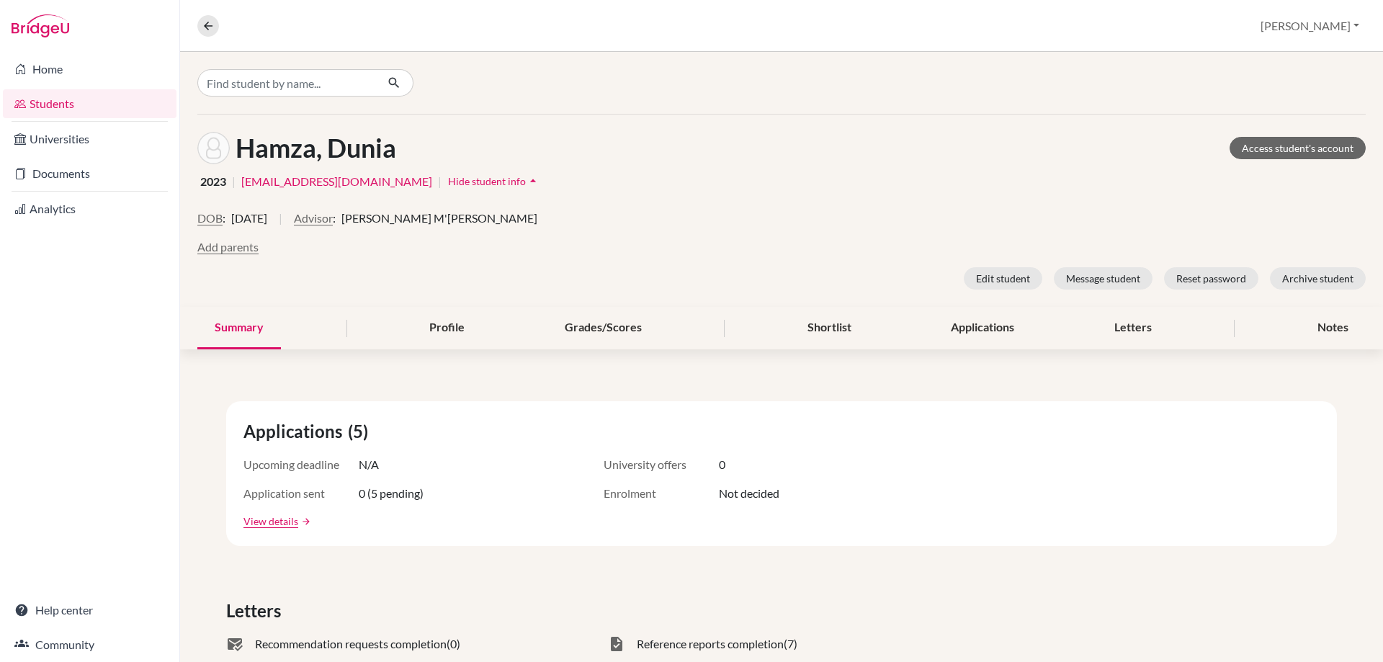  Describe the element at coordinates (313, 218) in the screenshot. I see `button: Advisor` at that location.